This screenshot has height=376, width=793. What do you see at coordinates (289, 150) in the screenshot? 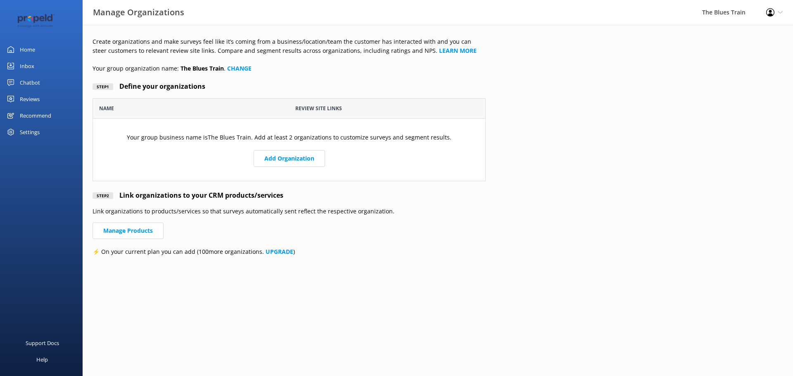
I see `div: grid` at bounding box center [289, 150].